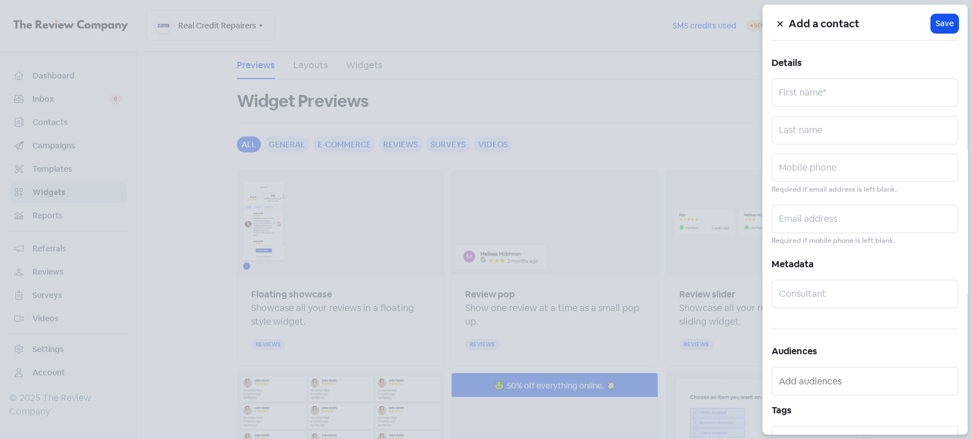 This screenshot has height=439, width=972. What do you see at coordinates (860, 24) in the screenshot?
I see `h5: Add a contact` at bounding box center [860, 24].